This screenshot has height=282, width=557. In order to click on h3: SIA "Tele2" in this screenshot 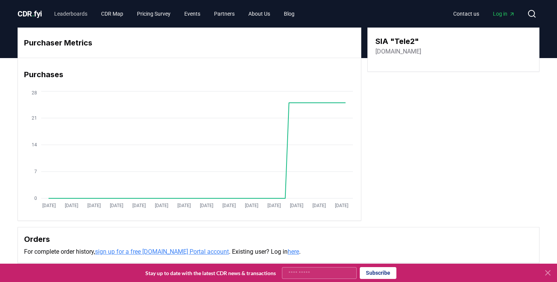, I will do `click(398, 41)`.